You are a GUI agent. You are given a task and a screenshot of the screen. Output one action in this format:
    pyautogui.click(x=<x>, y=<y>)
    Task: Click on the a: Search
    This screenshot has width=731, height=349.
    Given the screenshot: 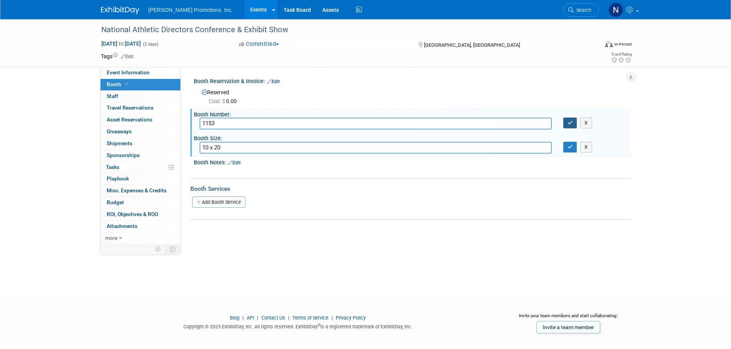 What is the action you would take?
    pyautogui.click(x=581, y=10)
    